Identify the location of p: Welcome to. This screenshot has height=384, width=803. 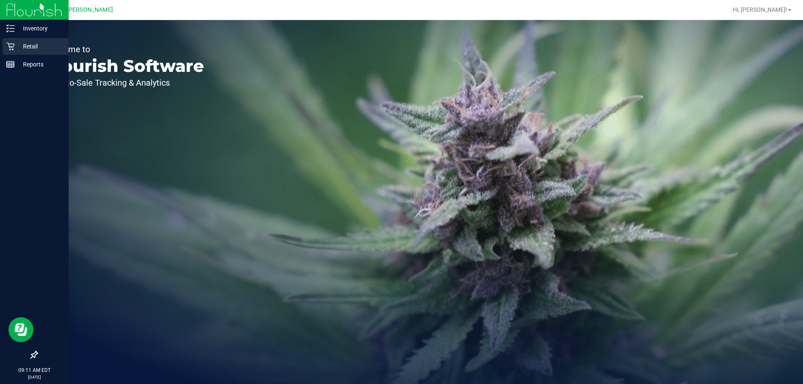
(125, 49).